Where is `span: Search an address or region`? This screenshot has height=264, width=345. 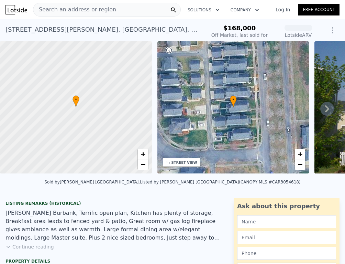 span: Search an address or region is located at coordinates (75, 10).